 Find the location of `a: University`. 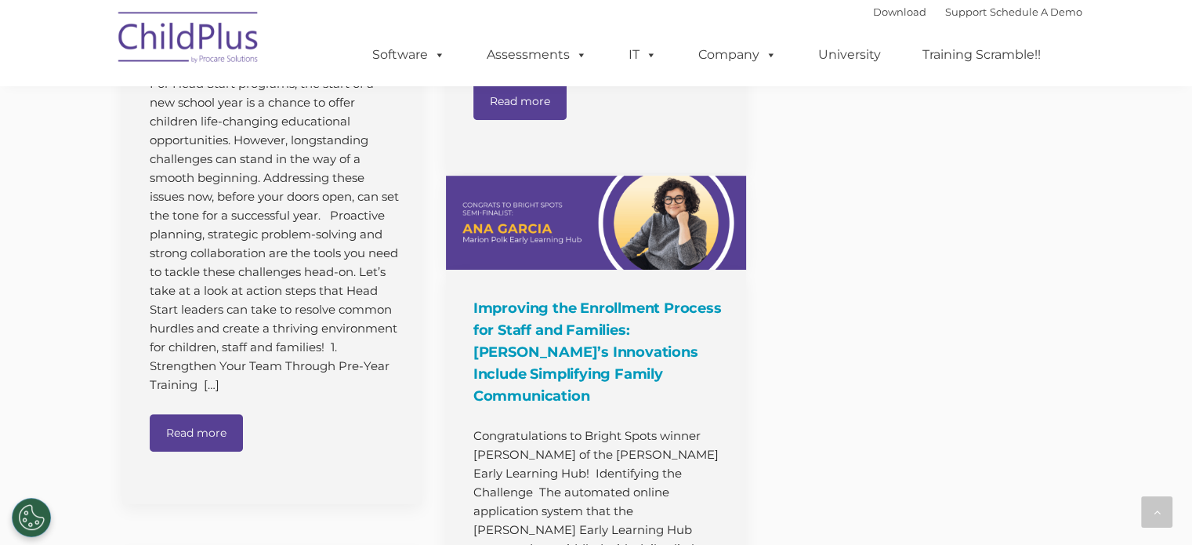

a: University is located at coordinates (850, 55).